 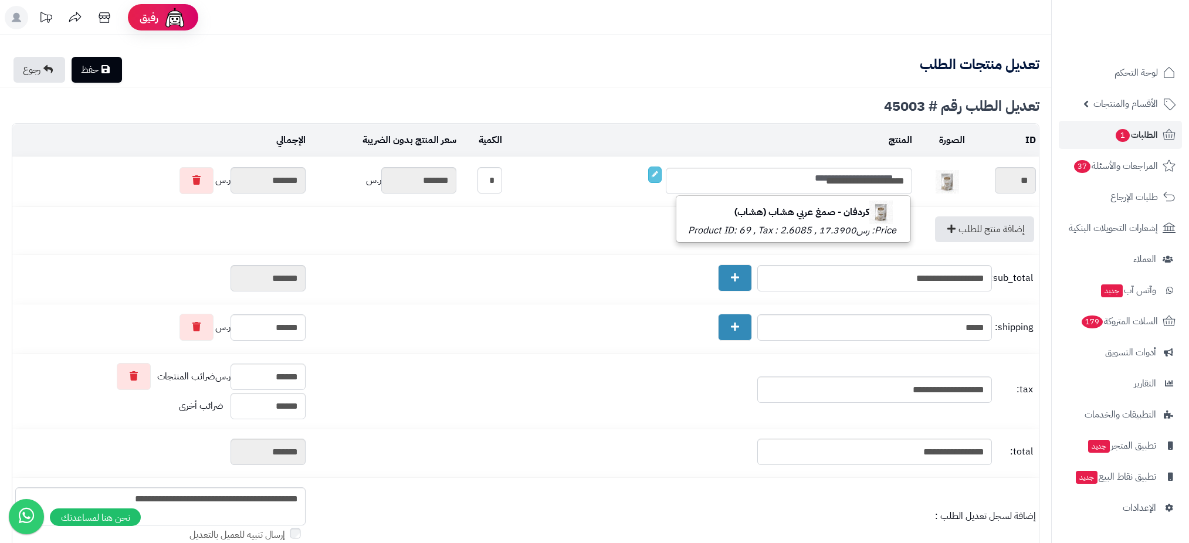 I want to click on td: الإجمالي, so click(x=160, y=140).